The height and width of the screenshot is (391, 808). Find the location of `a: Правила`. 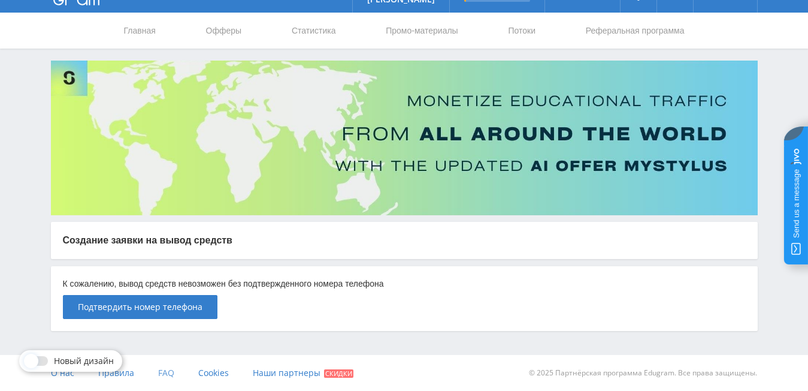

a: Правила is located at coordinates (116, 373).